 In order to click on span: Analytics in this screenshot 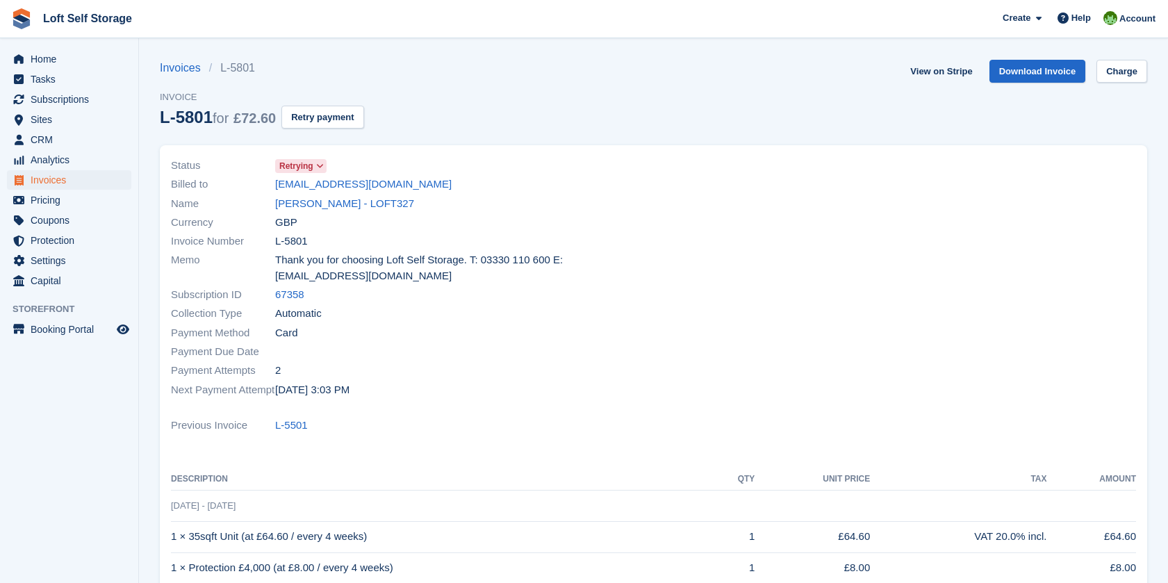, I will do `click(72, 160)`.